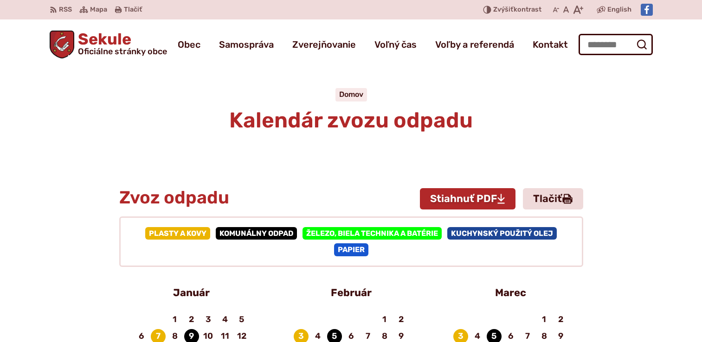 The width and height of the screenshot is (702, 342). I want to click on header: Január, so click(192, 293).